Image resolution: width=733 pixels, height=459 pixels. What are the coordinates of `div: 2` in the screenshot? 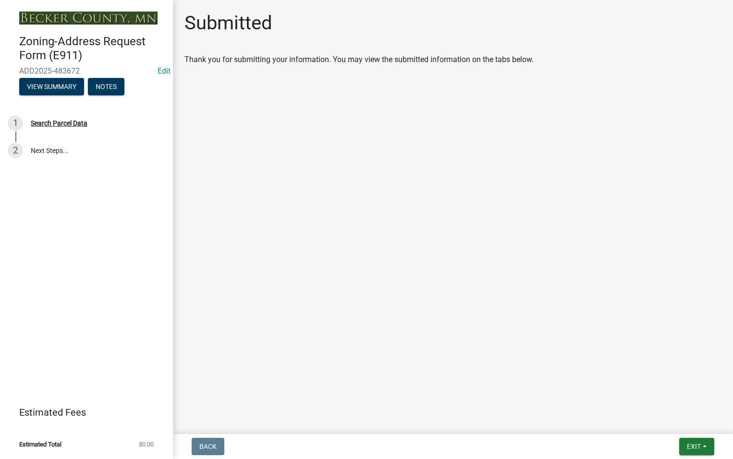 It's located at (15, 150).